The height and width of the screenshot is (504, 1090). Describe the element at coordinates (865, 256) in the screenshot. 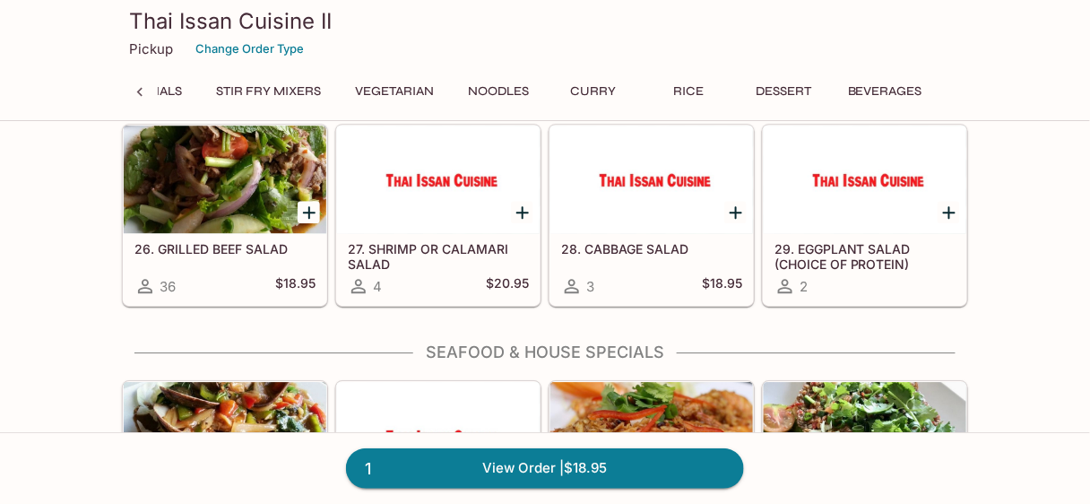

I see `h5: 29. EGGPLANT SALAD (CHOICE OF PROTEIN)` at that location.